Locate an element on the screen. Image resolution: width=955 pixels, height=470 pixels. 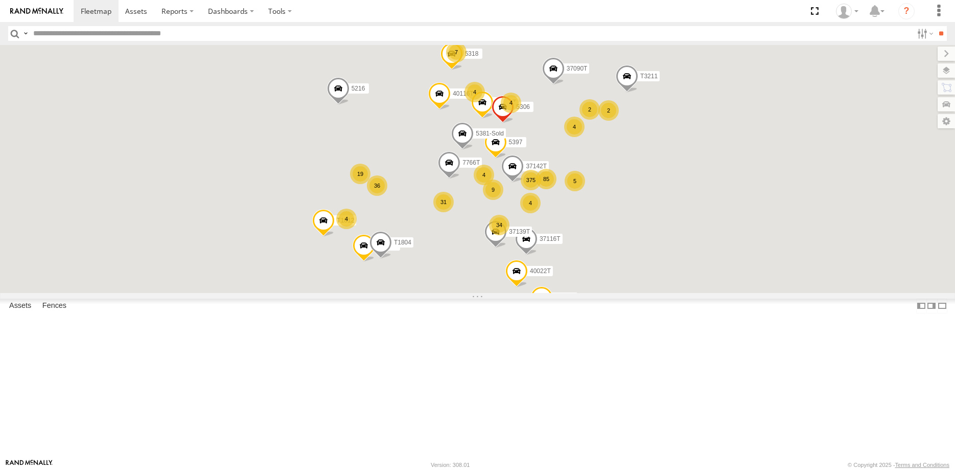
span: 40066T is located at coordinates (387, 245).